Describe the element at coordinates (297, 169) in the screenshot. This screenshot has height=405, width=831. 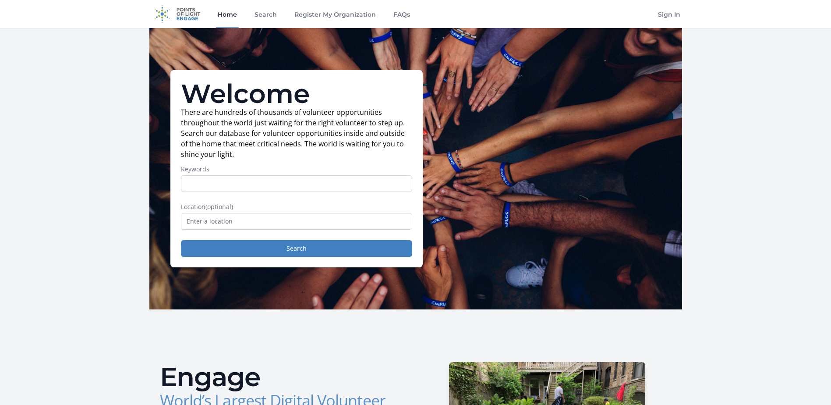
I see `label: Keywords` at that location.